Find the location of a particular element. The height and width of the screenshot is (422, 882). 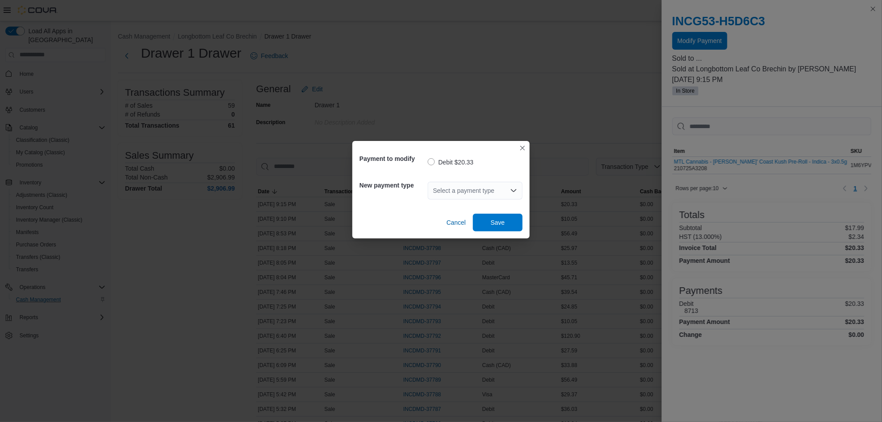

button: Save is located at coordinates (498, 223).